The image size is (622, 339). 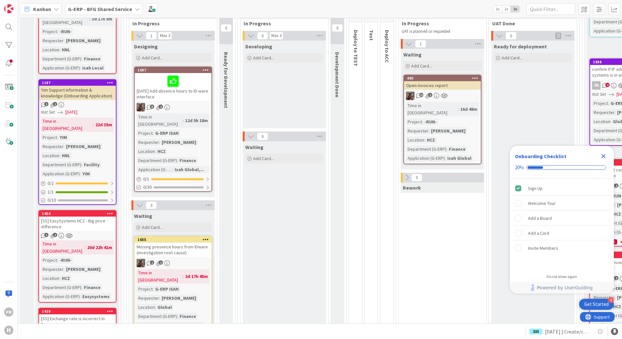 What do you see at coordinates (541, 204) in the screenshot?
I see `div: Welcome Tour` at bounding box center [541, 204].